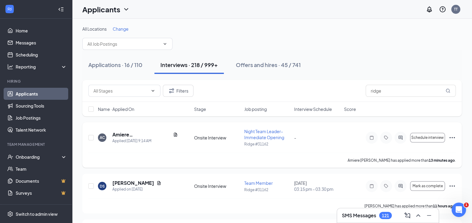  I want to click on button: Minimize, so click(429, 216).